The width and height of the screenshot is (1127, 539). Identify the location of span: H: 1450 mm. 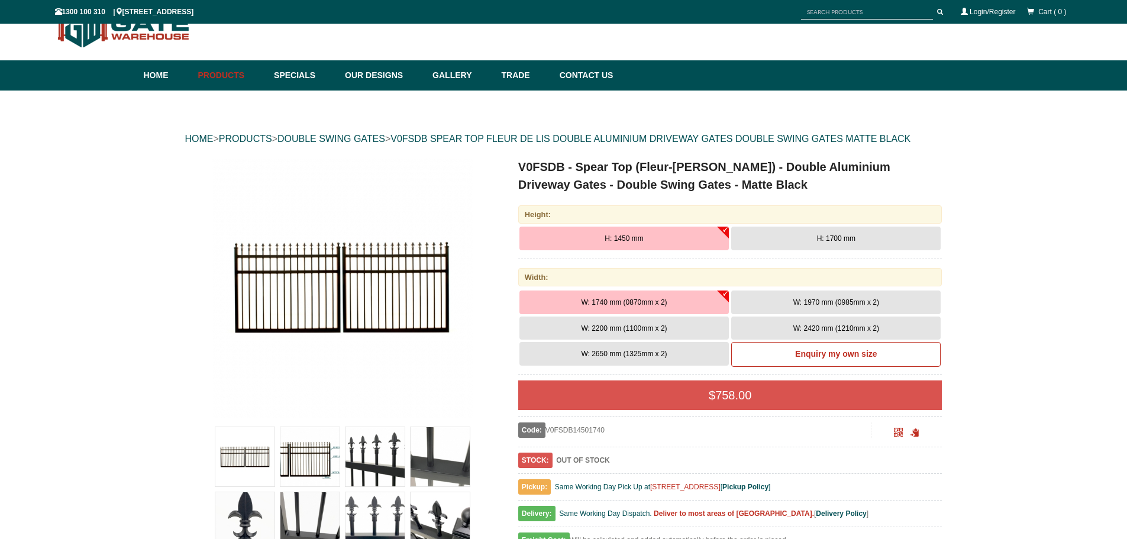
(623, 238).